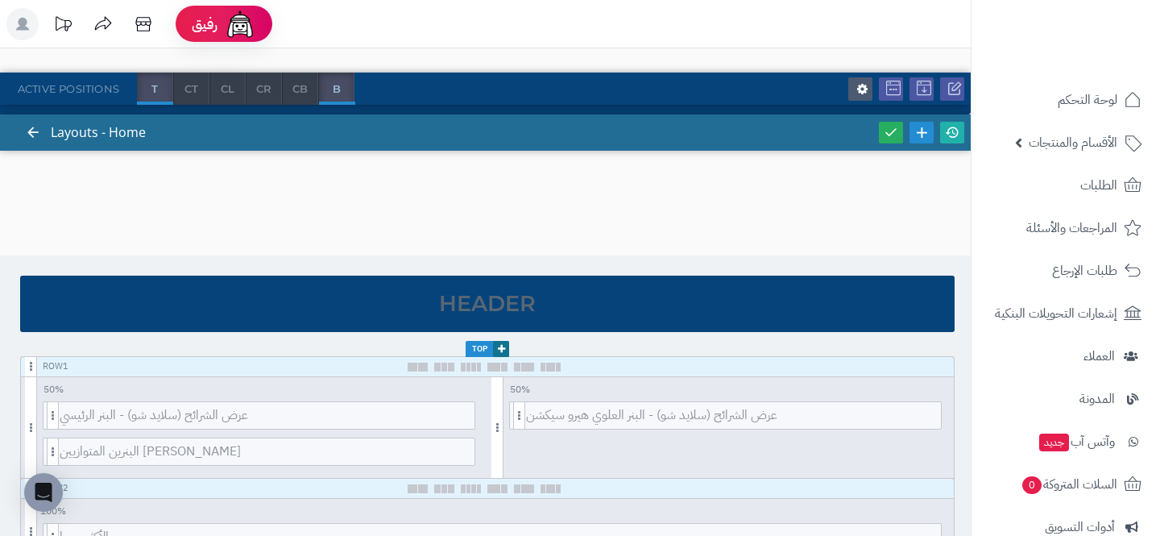 The image size is (1160, 536). I want to click on a: العملاء, so click(1066, 356).